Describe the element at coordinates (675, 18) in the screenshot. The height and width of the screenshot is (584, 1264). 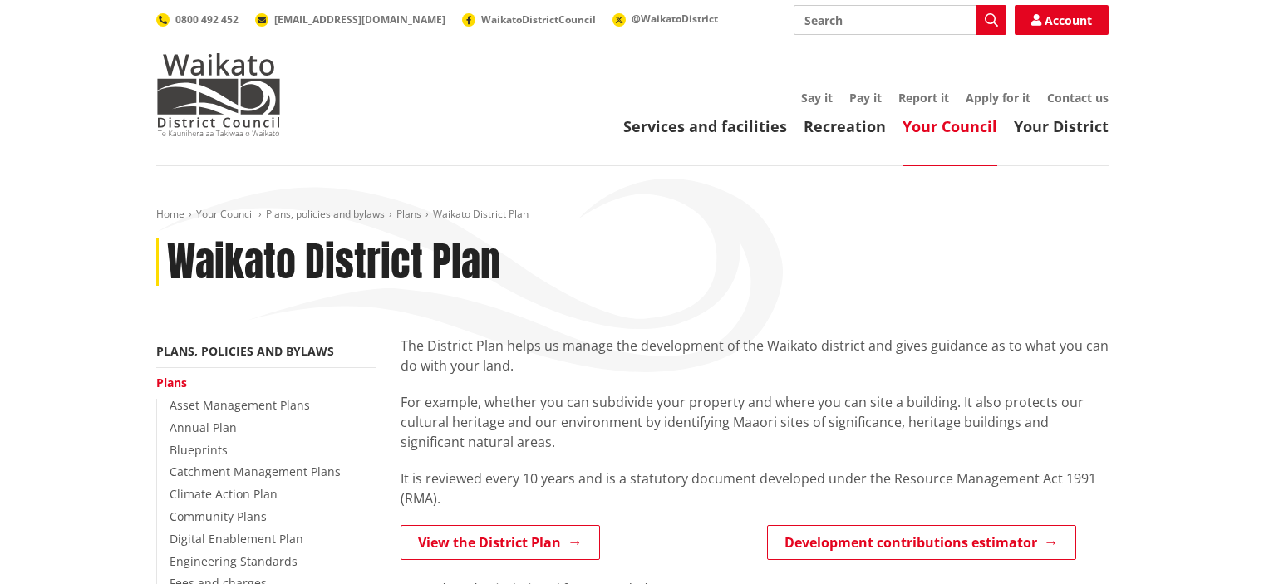
I see `span: @WaikatoDistrict` at that location.